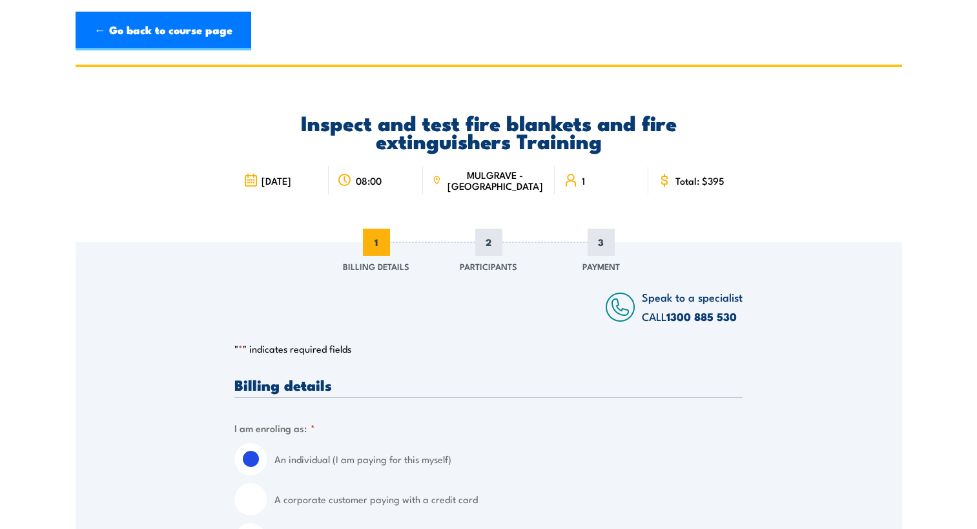 Image resolution: width=977 pixels, height=529 pixels. Describe the element at coordinates (508, 499) in the screenshot. I see `label: A corporate customer paying with a credit card` at that location.